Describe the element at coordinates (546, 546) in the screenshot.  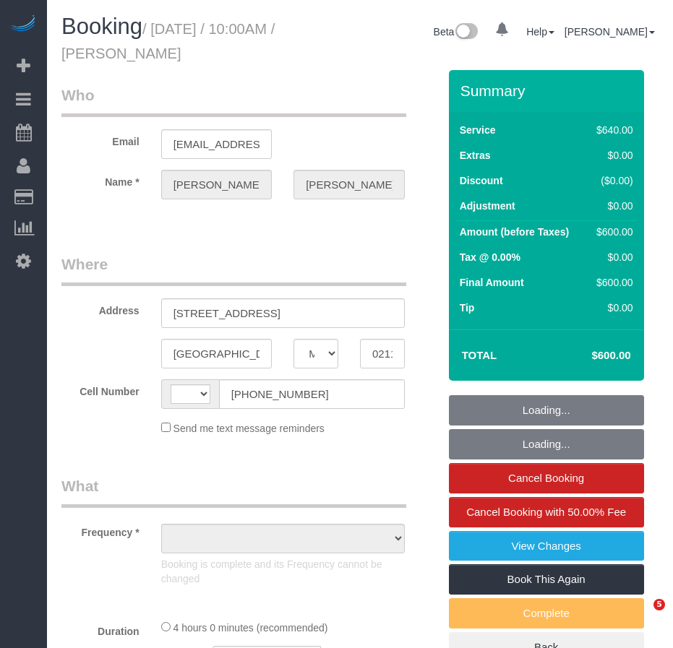
I see `a: View Changes` at that location.